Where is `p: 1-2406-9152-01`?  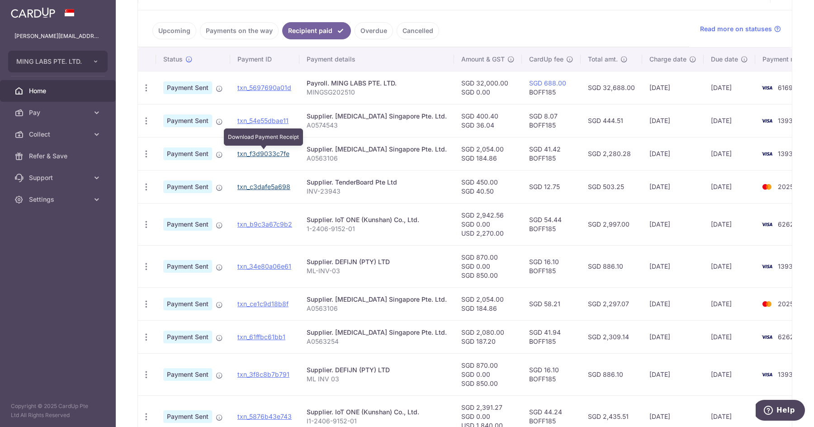
p: 1-2406-9152-01 is located at coordinates (377, 229).